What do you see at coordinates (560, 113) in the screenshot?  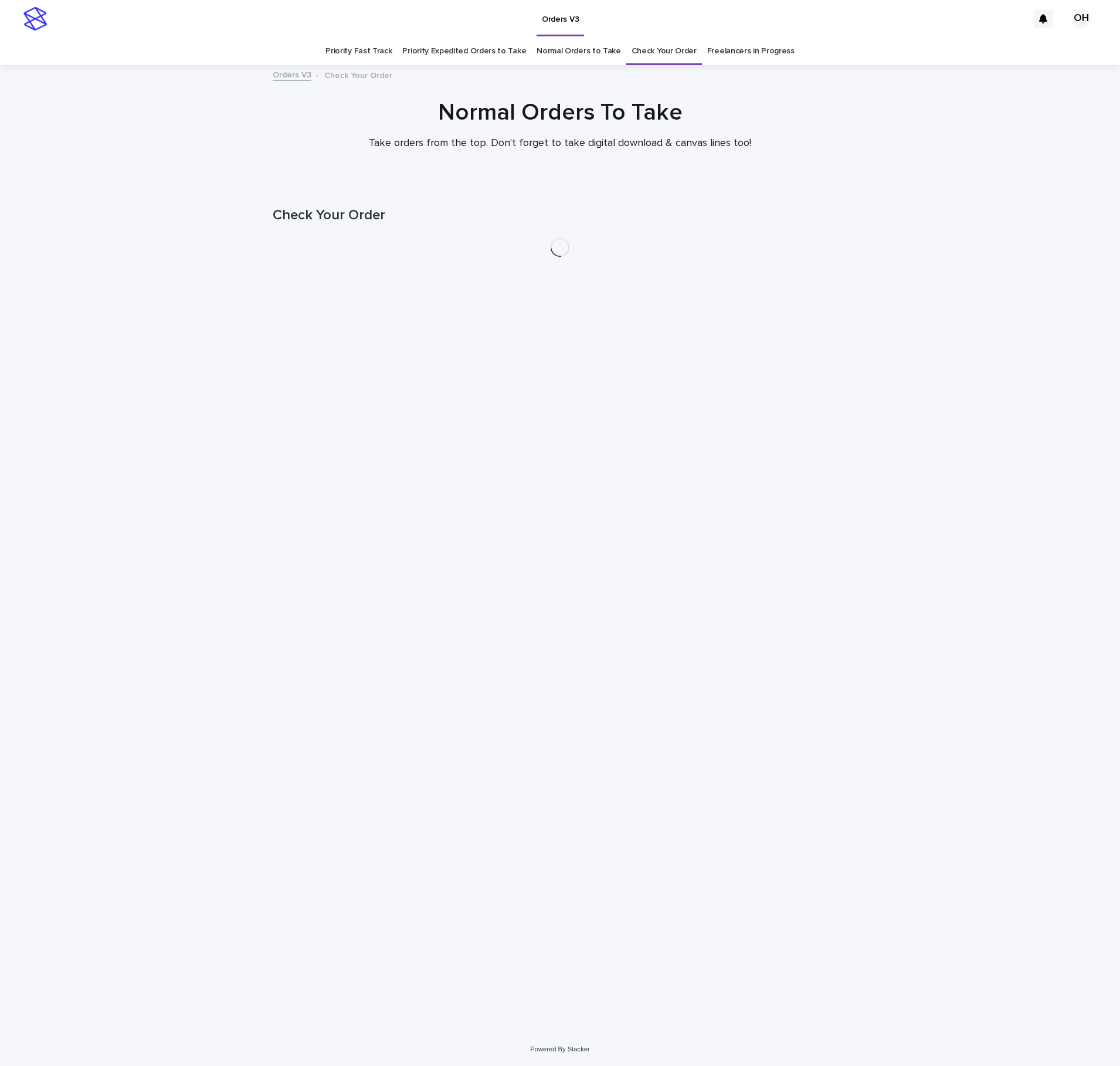 I see `h1: Normal Orders To Take` at bounding box center [560, 113].